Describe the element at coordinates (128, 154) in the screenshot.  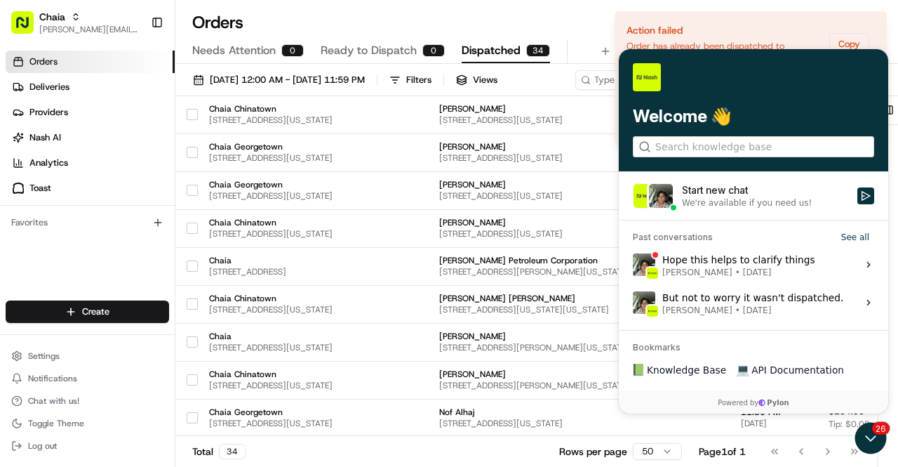
I see `div: We're available if you need us!` at that location.